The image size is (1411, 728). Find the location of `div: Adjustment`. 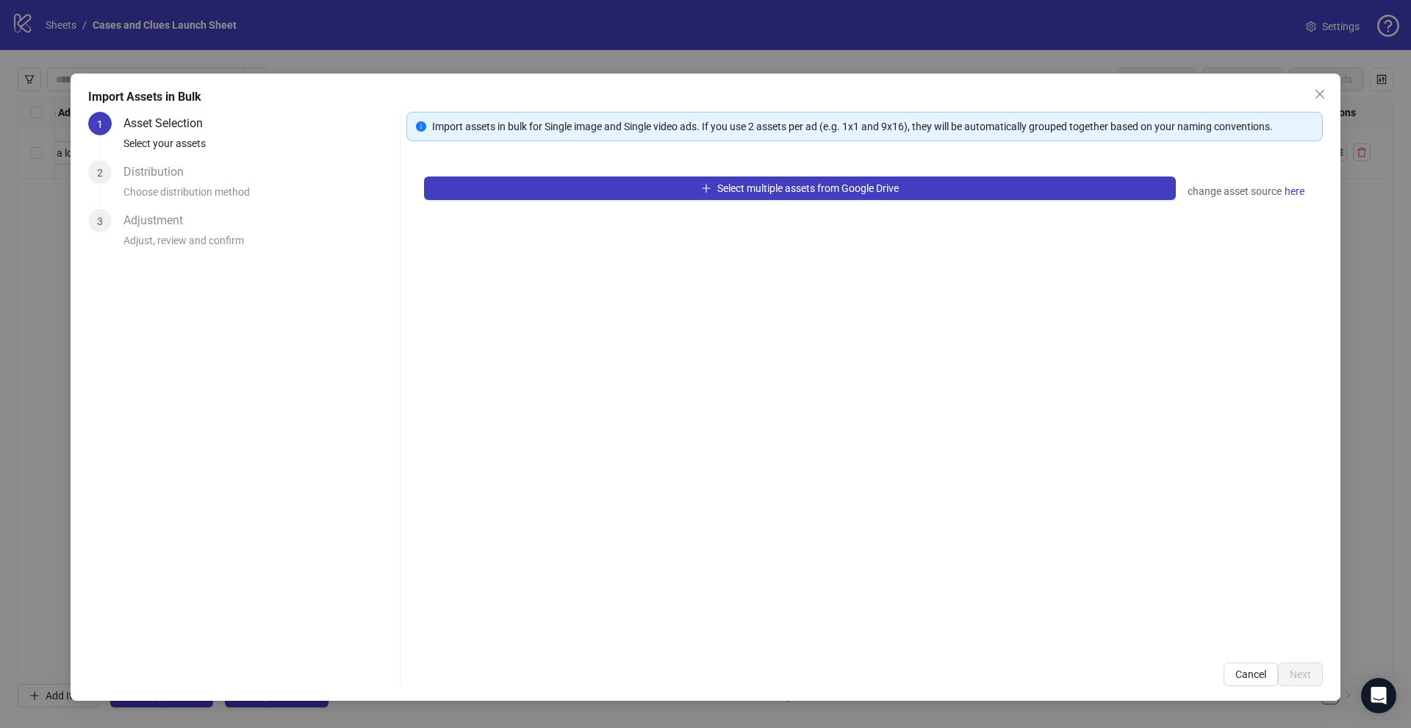

div: Adjustment is located at coordinates (159, 221).